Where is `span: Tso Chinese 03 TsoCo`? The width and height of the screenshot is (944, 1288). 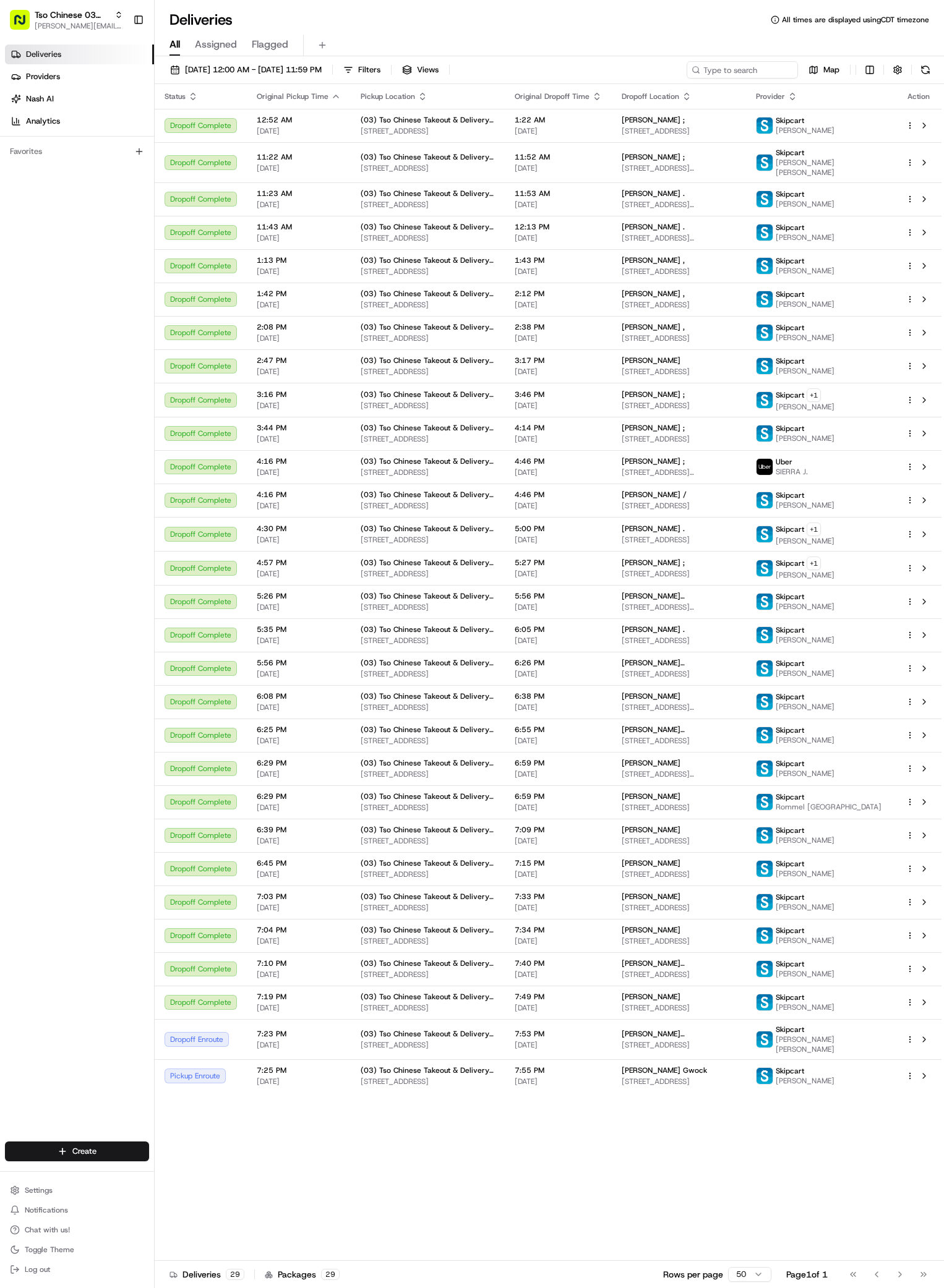
span: Tso Chinese 03 TsoCo is located at coordinates (72, 15).